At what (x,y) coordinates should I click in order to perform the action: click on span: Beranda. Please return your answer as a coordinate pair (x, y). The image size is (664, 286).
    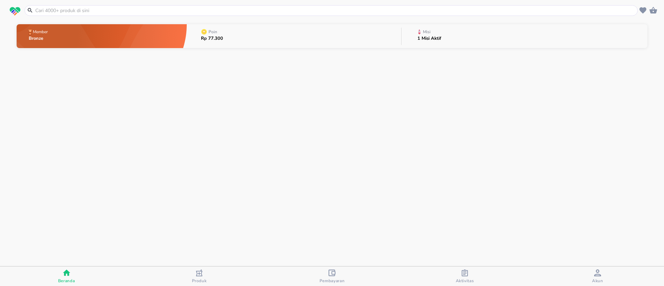
    Looking at the image, I should click on (66, 281).